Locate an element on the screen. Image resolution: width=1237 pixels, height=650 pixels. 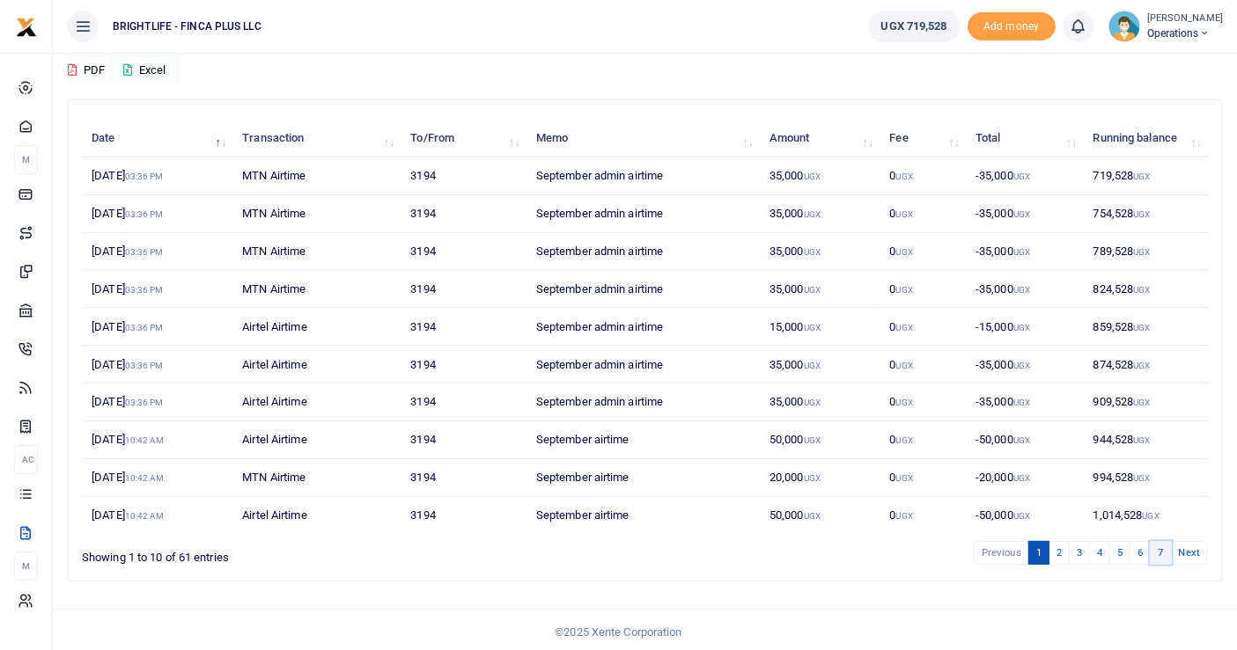
td: 754,528 is located at coordinates (1145, 214).